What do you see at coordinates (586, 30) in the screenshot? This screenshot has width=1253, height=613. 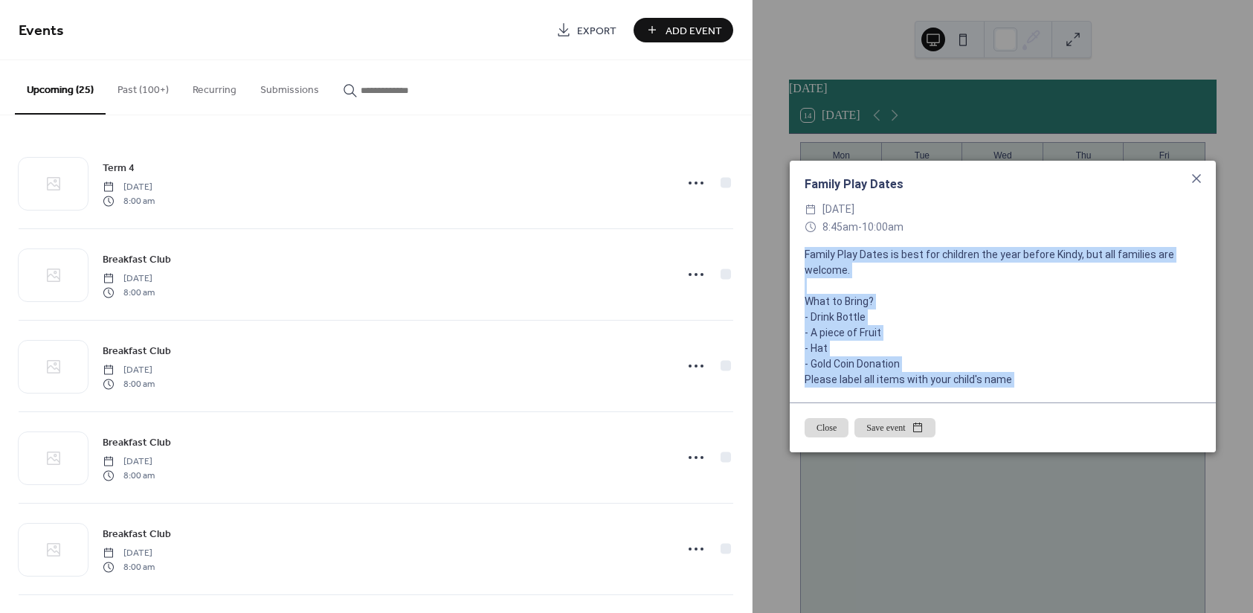 I see `a: Export` at bounding box center [586, 30].